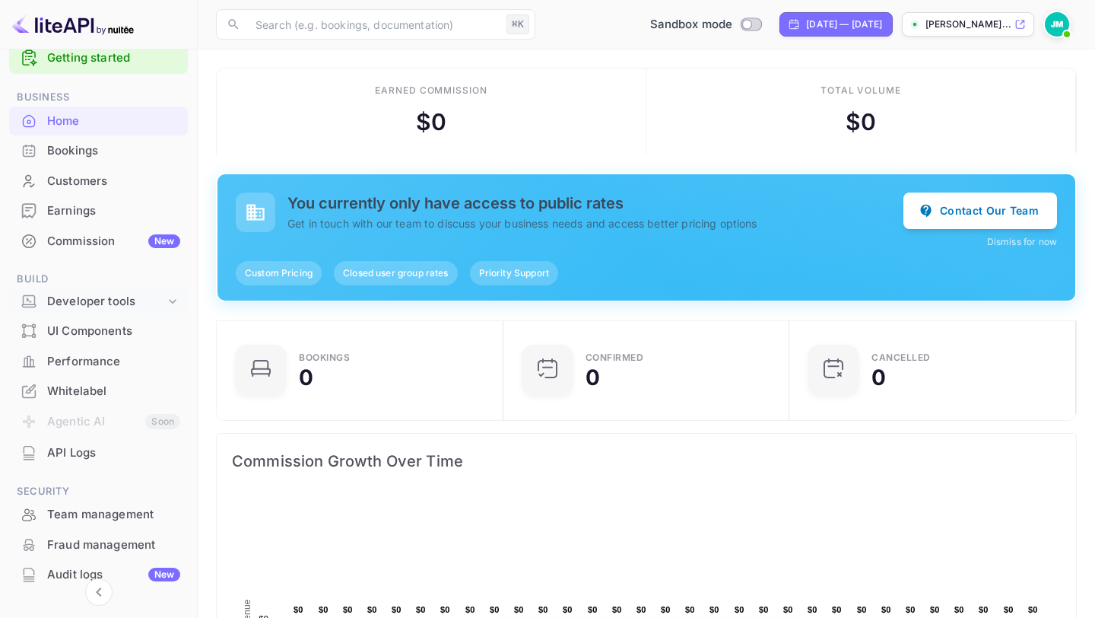 The width and height of the screenshot is (1095, 618). What do you see at coordinates (98, 210) in the screenshot?
I see `a: Earnings` at bounding box center [98, 210].